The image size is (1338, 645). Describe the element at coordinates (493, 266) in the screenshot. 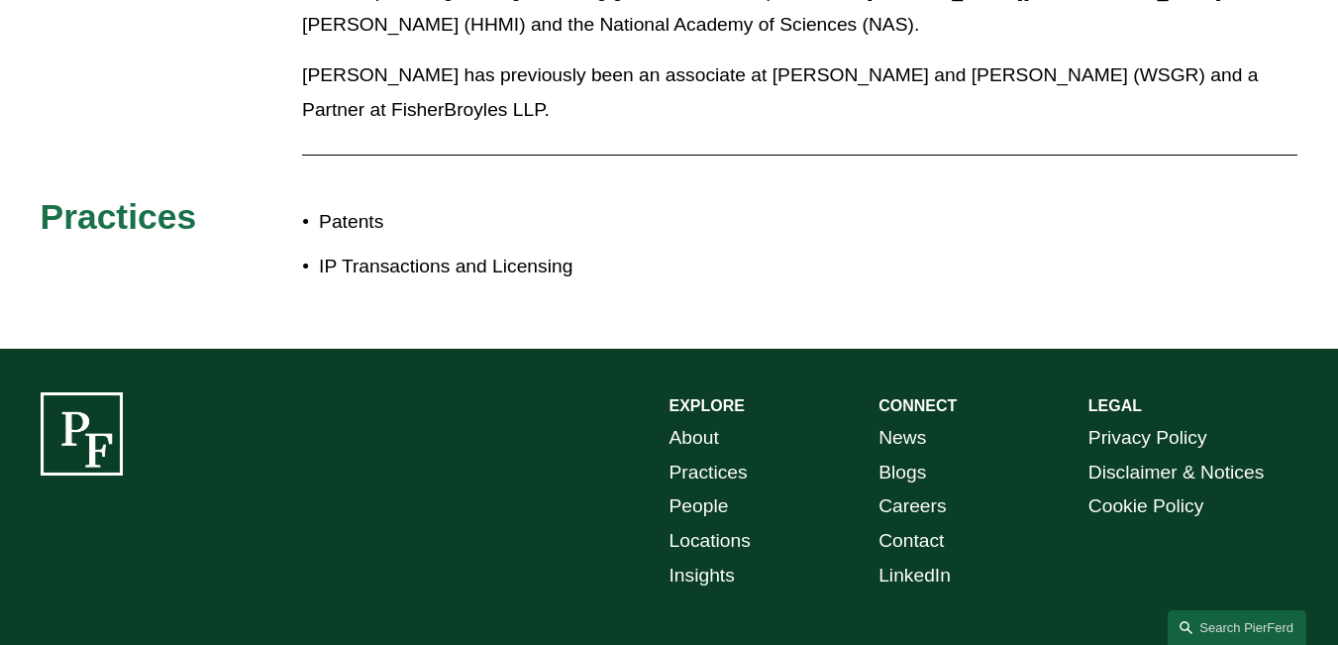

I see `p: IP Transactions and Licensing` at that location.